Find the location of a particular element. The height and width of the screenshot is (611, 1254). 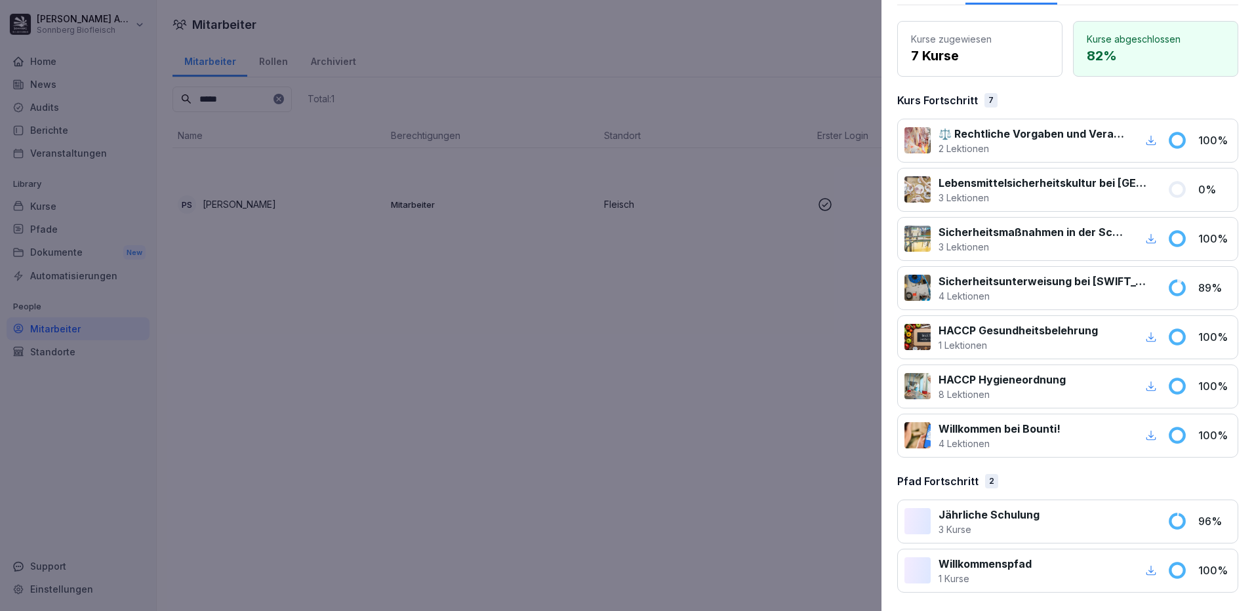

p: Jährliche Schulung is located at coordinates (989, 515).